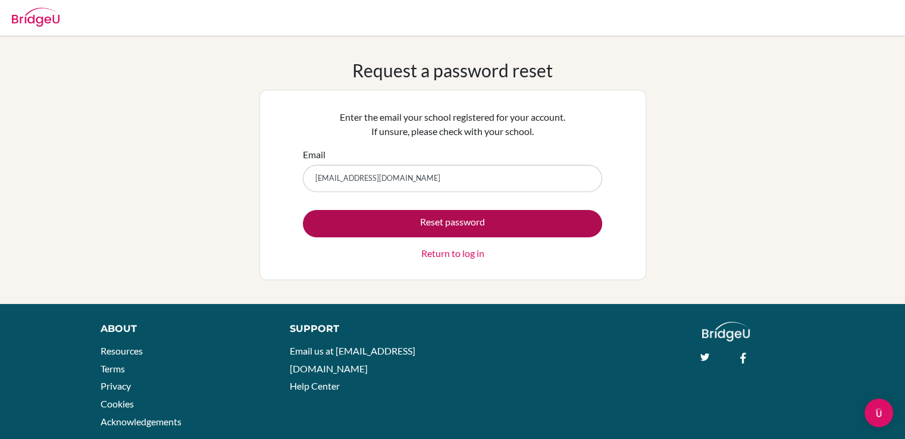  I want to click on a: Terms, so click(112, 368).